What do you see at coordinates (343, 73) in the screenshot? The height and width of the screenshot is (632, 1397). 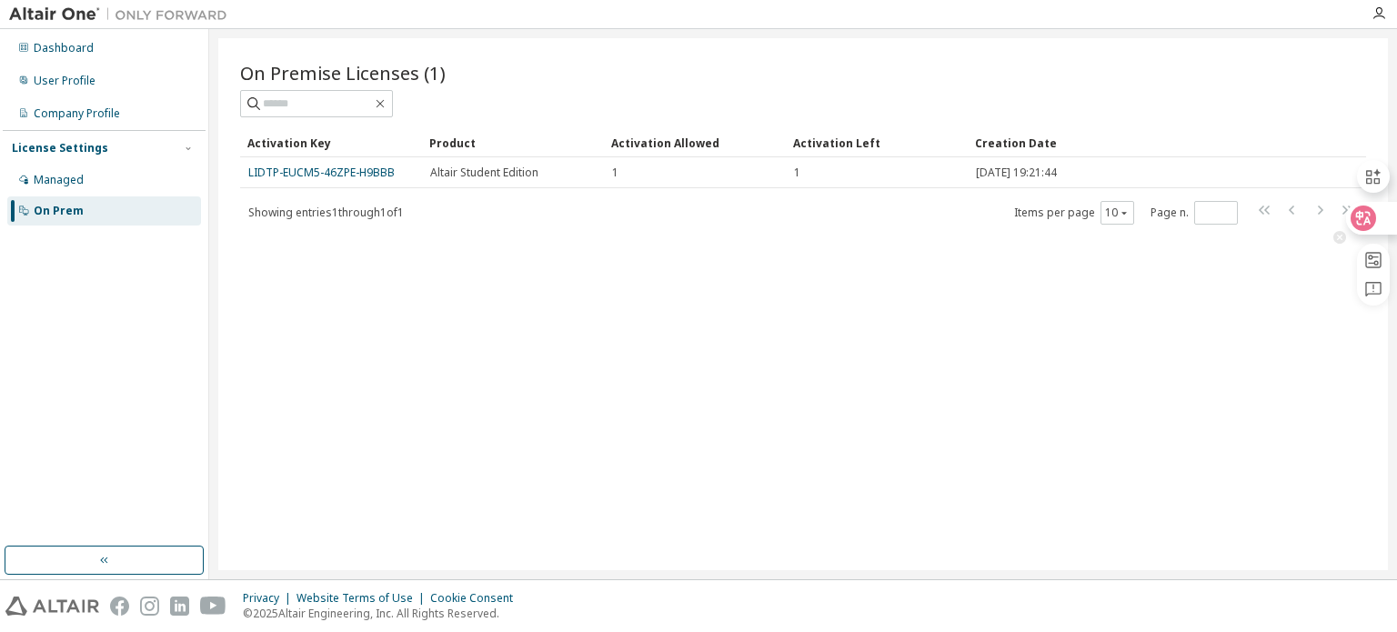 I see `span: On Premise Licenses (1)` at bounding box center [343, 73].